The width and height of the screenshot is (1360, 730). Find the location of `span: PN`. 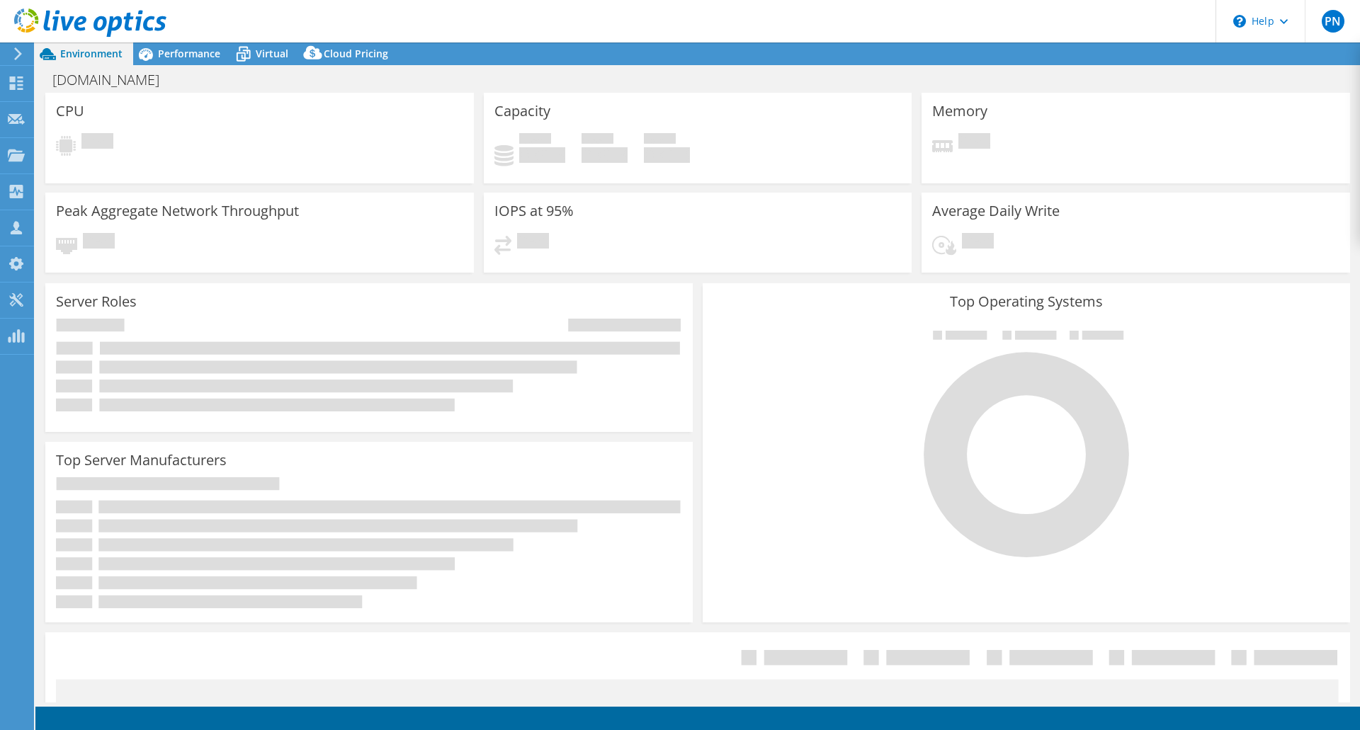

span: PN is located at coordinates (1333, 21).